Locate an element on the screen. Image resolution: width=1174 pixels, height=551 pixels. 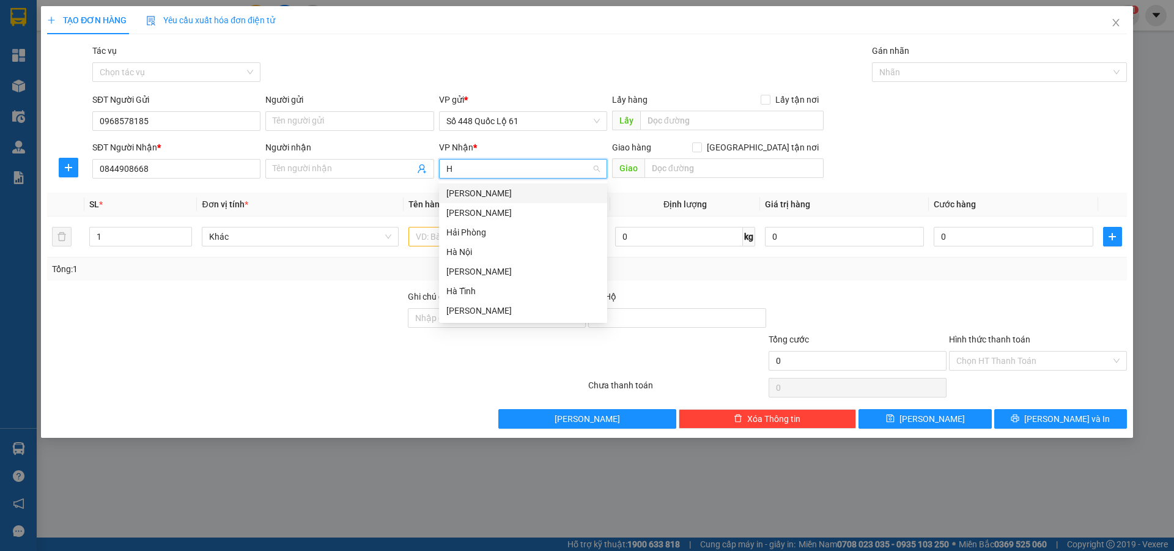
span: delete is located at coordinates (738, 419).